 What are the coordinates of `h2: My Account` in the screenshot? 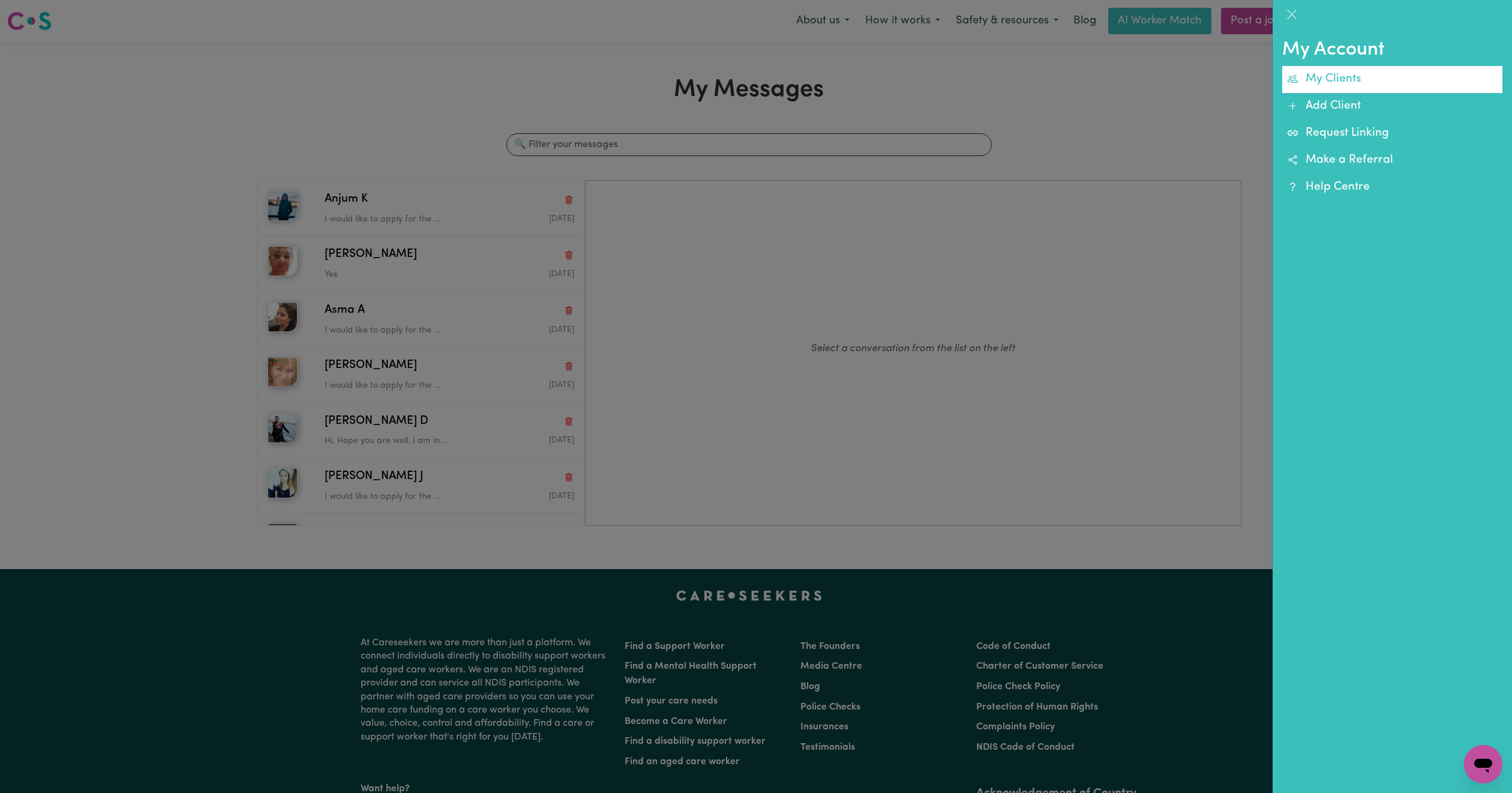 It's located at (1391, 50).